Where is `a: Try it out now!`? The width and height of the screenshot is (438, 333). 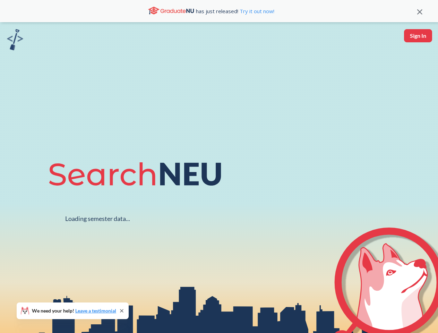 a: Try it out now! is located at coordinates (256, 11).